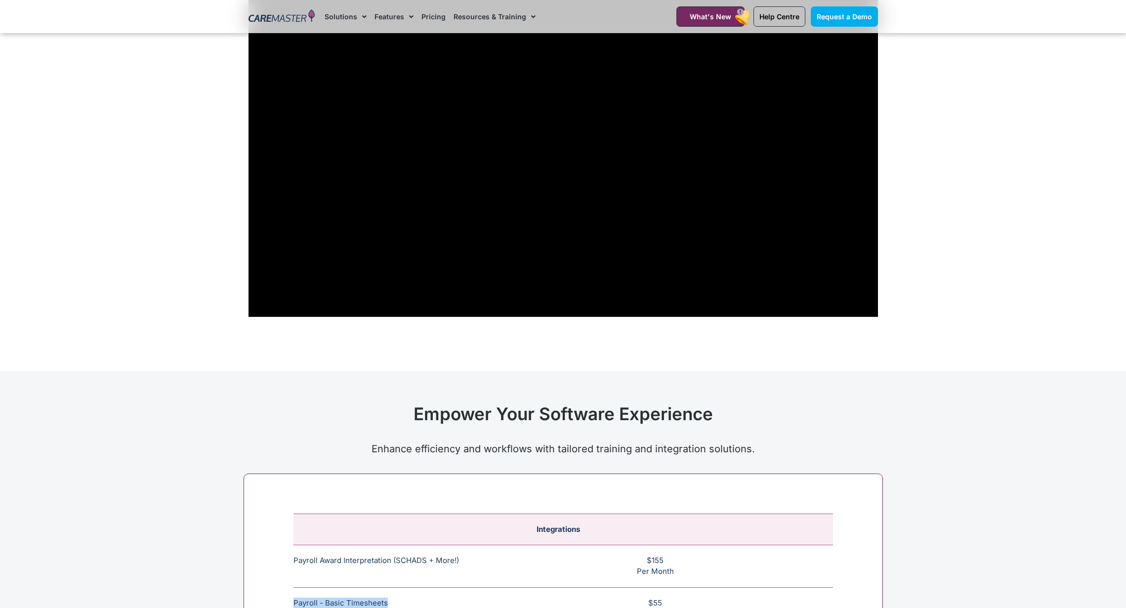 This screenshot has height=608, width=1126. Describe the element at coordinates (845, 16) in the screenshot. I see `span: Request a Demo` at that location.